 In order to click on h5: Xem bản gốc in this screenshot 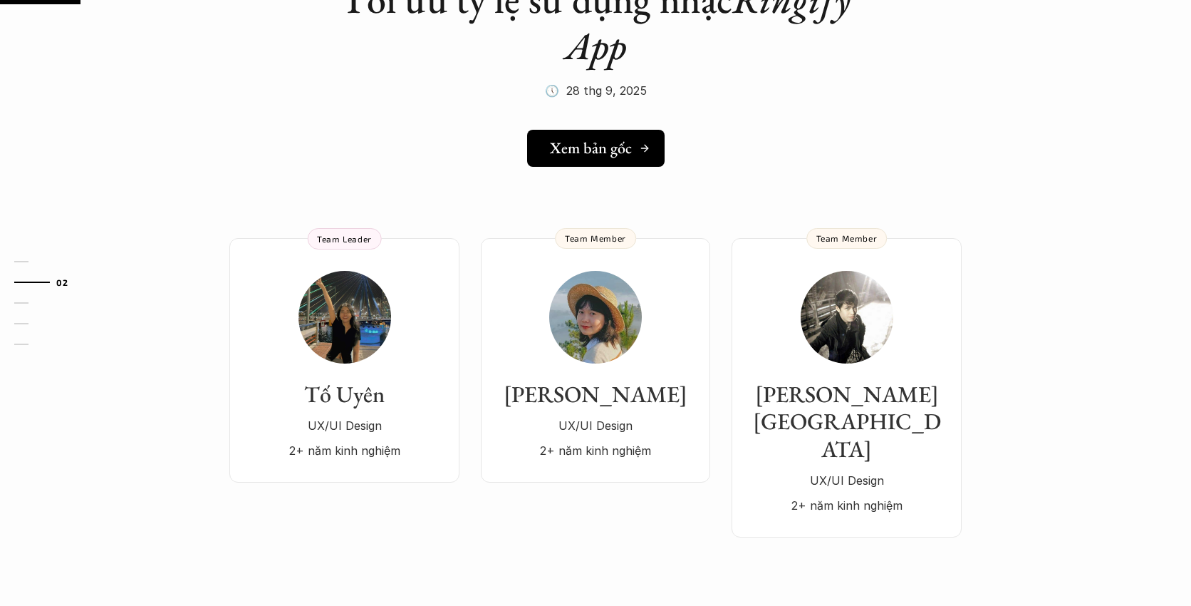, I will do `click(591, 148)`.